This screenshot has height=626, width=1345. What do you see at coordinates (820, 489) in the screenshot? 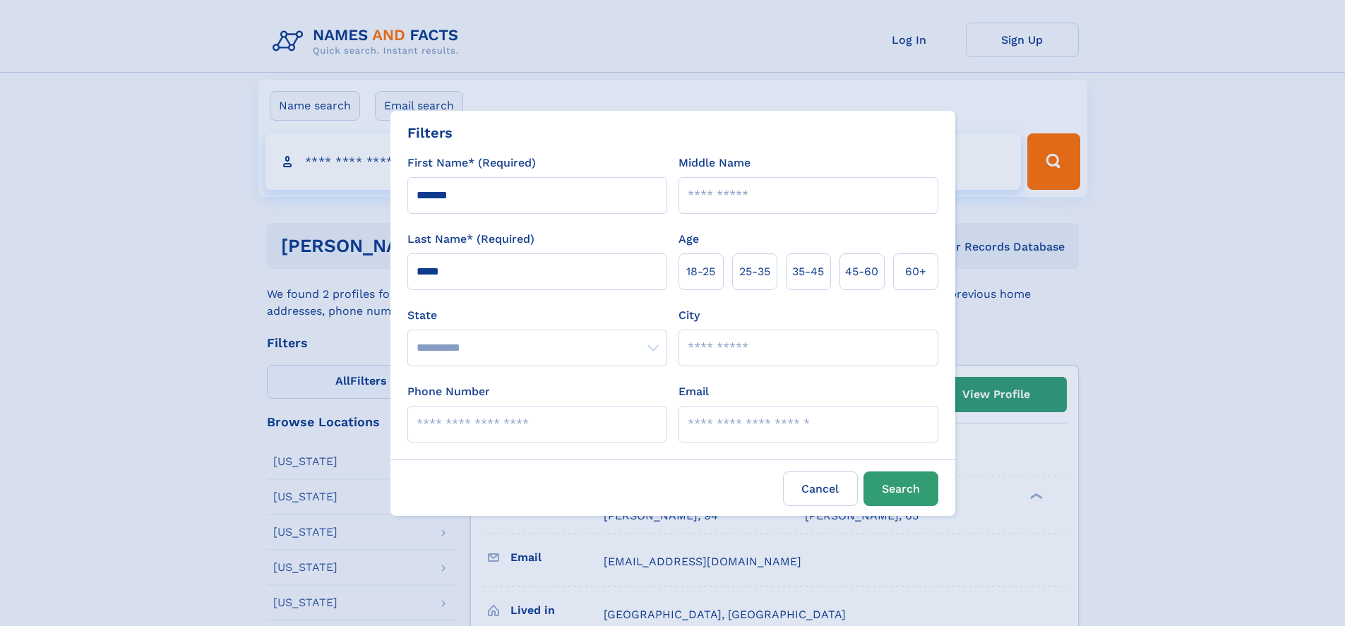
I see `label: Cancel` at bounding box center [820, 489].